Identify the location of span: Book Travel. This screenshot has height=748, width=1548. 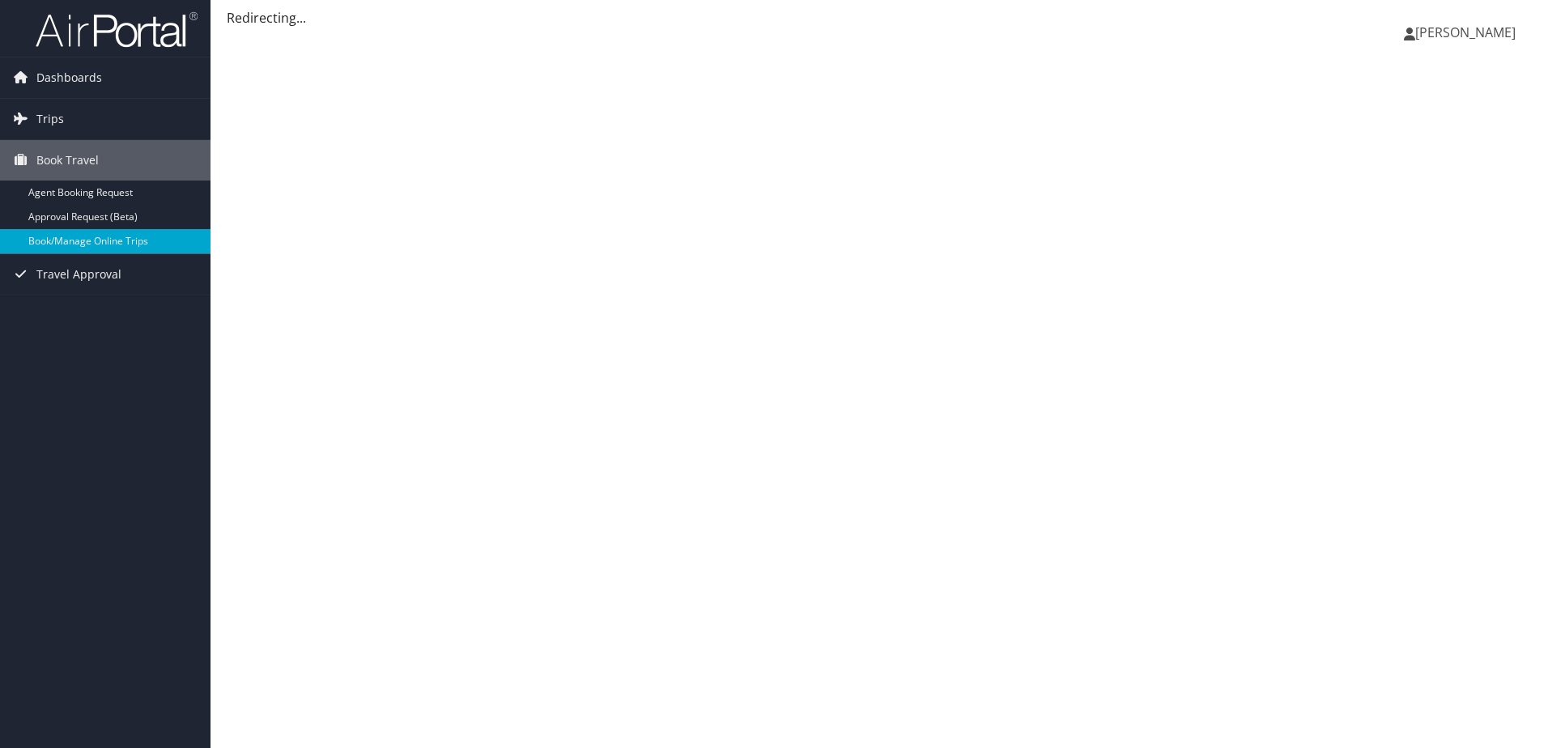
(67, 160).